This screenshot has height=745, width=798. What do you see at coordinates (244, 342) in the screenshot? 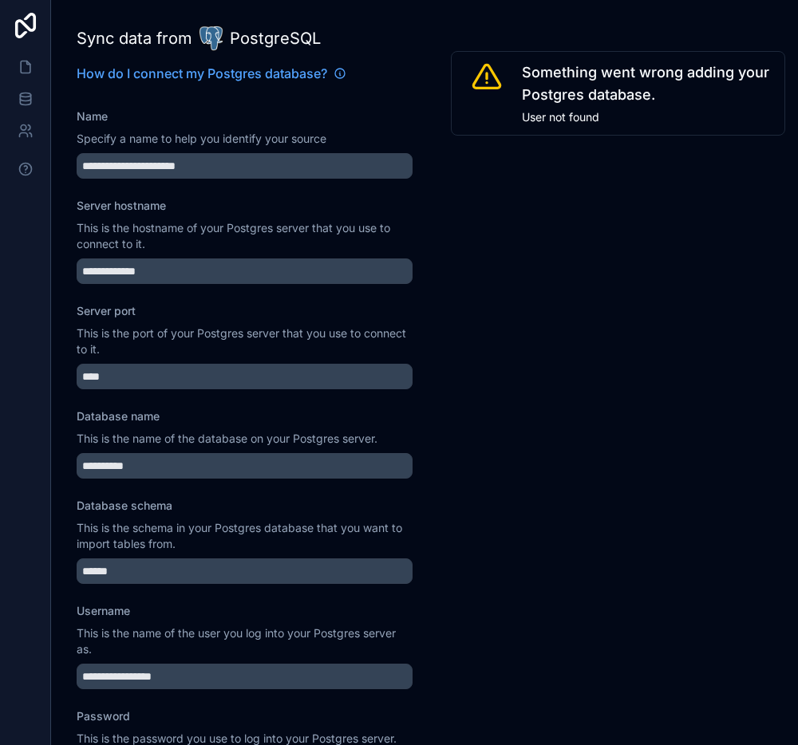
I see `p: This is the port of your Postgres server that you use to connect to it.` at bounding box center [244, 342].